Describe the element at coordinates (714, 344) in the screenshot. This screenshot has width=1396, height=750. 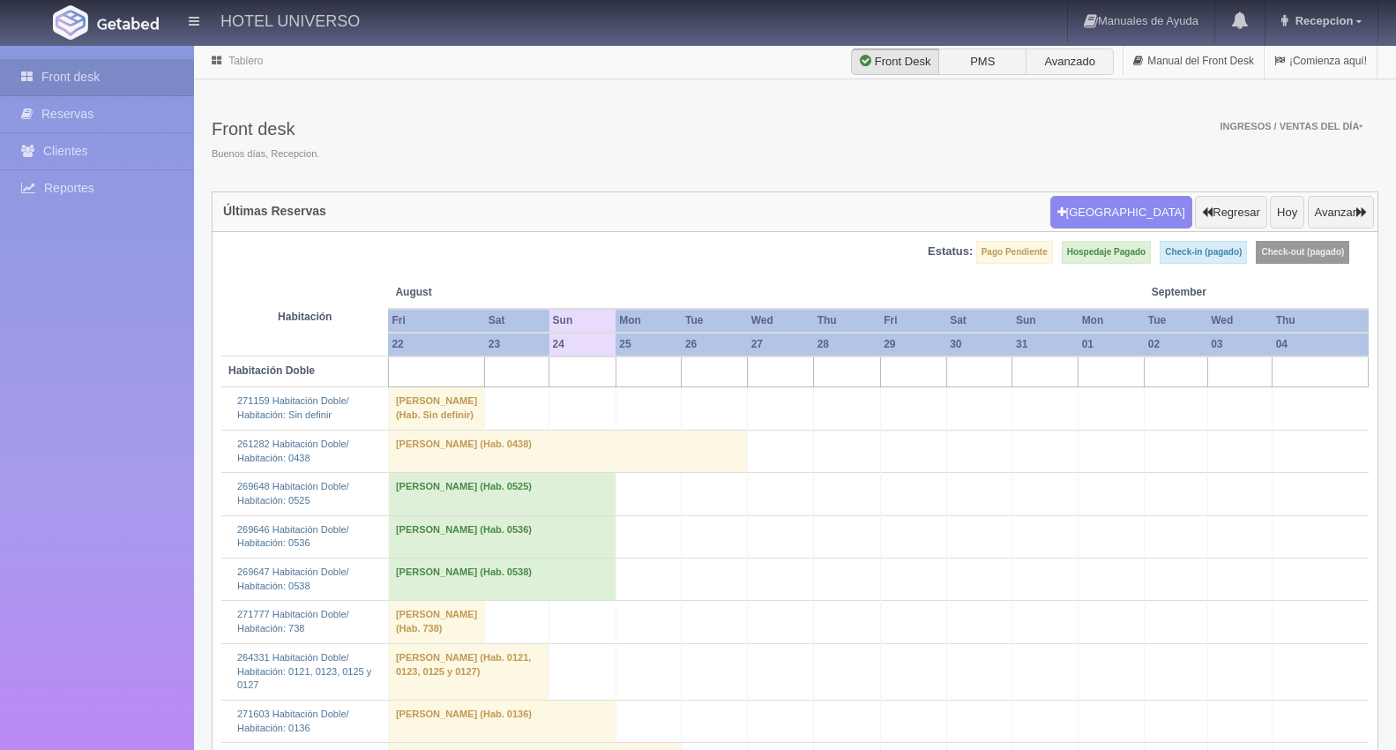
I see `th: 26` at that location.